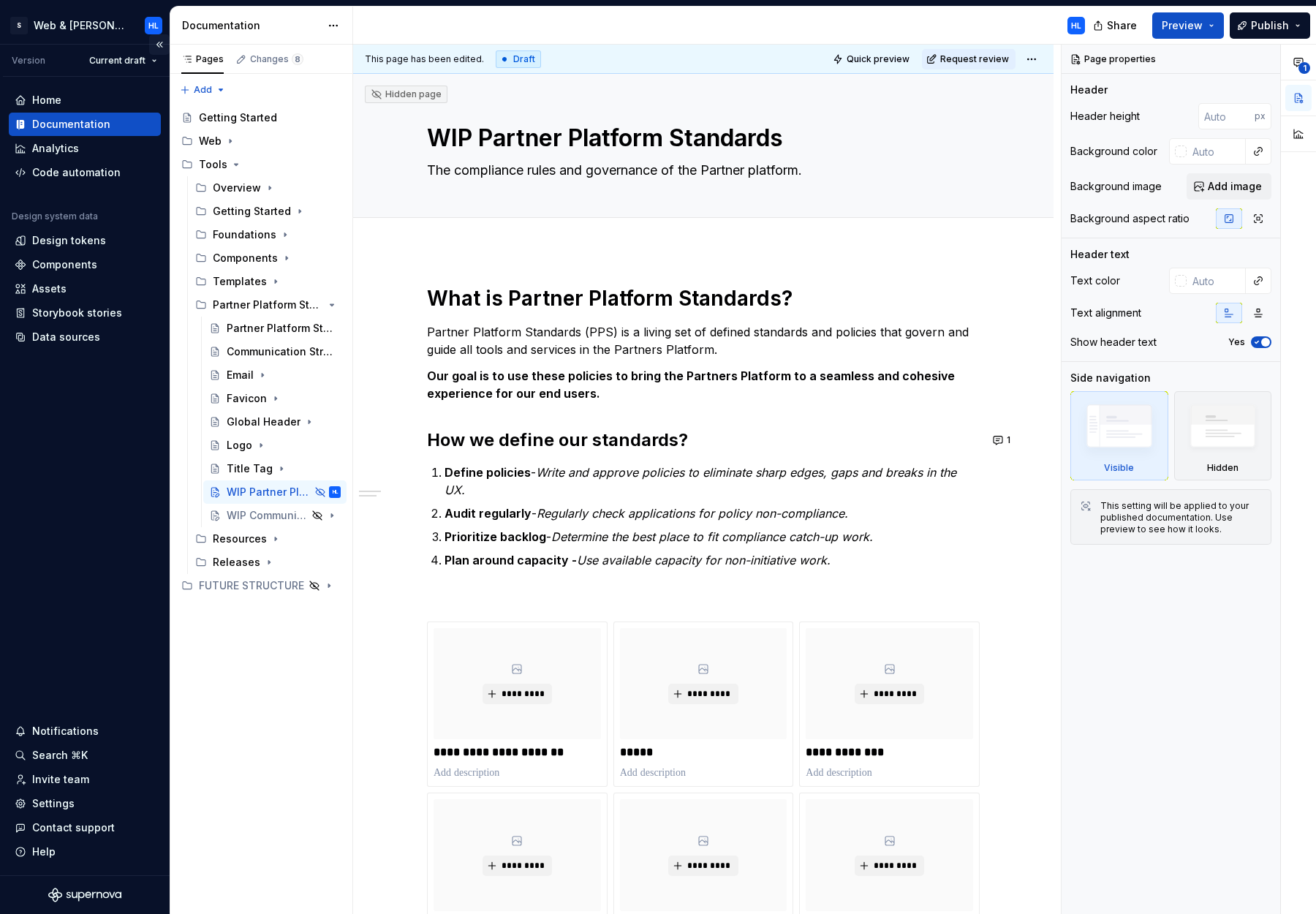 This screenshot has height=914, width=1316. Describe the element at coordinates (61, 779) in the screenshot. I see `div: Invite team` at that location.